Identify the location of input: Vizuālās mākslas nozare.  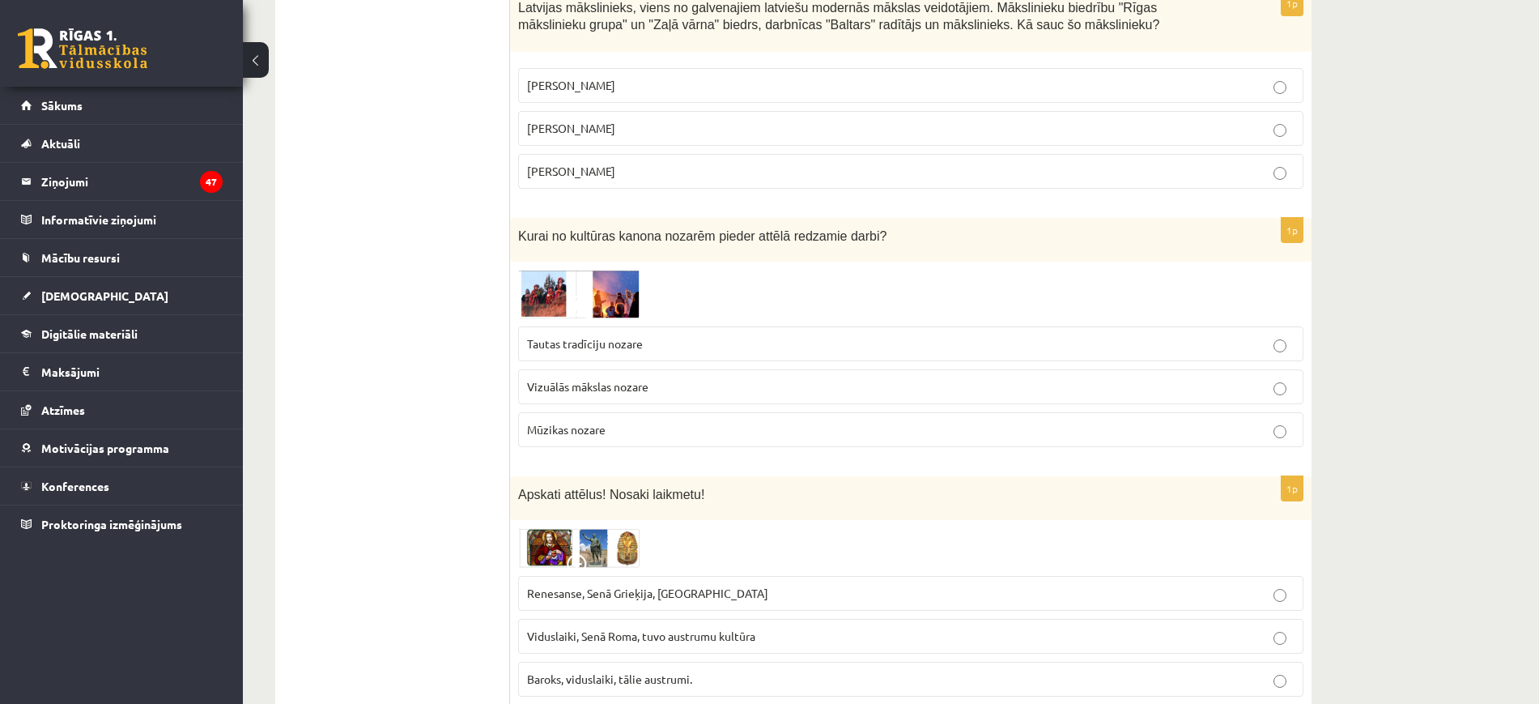
(1280, 389).